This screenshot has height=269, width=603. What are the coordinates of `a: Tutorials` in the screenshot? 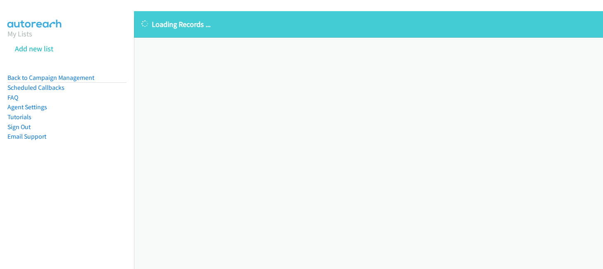 It's located at (19, 117).